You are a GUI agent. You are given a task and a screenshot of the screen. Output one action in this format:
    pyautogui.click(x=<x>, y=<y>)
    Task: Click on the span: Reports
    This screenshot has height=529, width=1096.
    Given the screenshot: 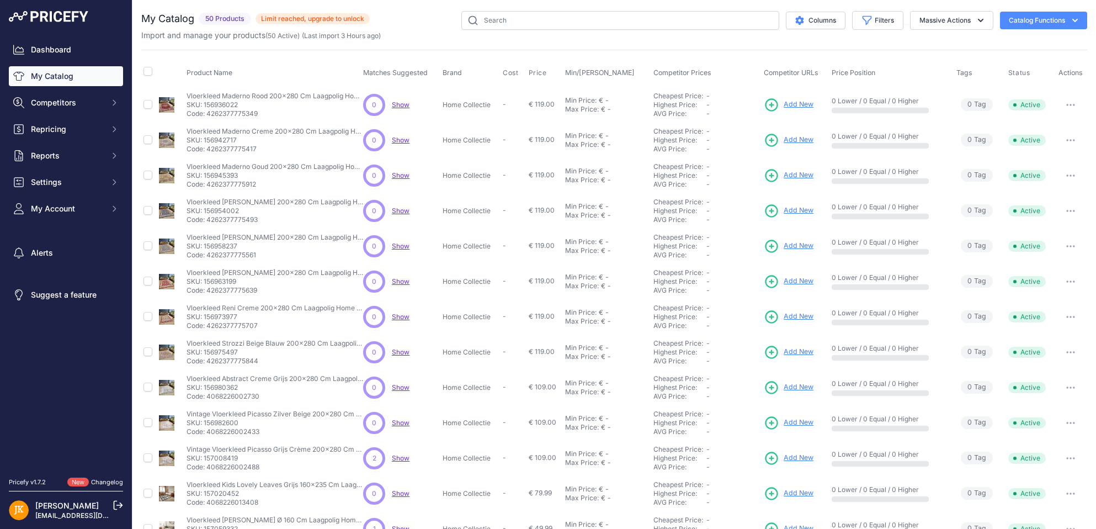 What is the action you would take?
    pyautogui.click(x=67, y=156)
    